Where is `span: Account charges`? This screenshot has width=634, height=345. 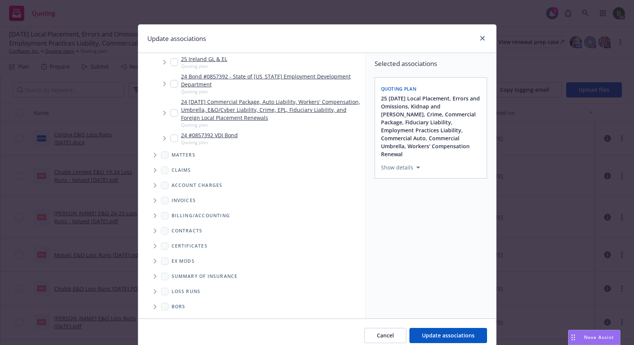 span: Account charges is located at coordinates (197, 185).